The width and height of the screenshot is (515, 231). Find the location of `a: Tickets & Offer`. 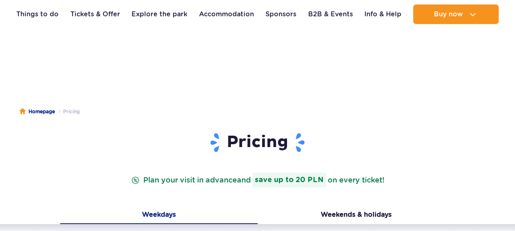

a: Tickets & Offer is located at coordinates (95, 14).